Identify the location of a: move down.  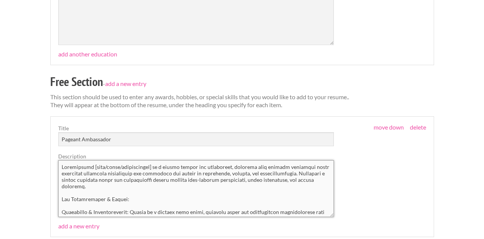
(389, 127).